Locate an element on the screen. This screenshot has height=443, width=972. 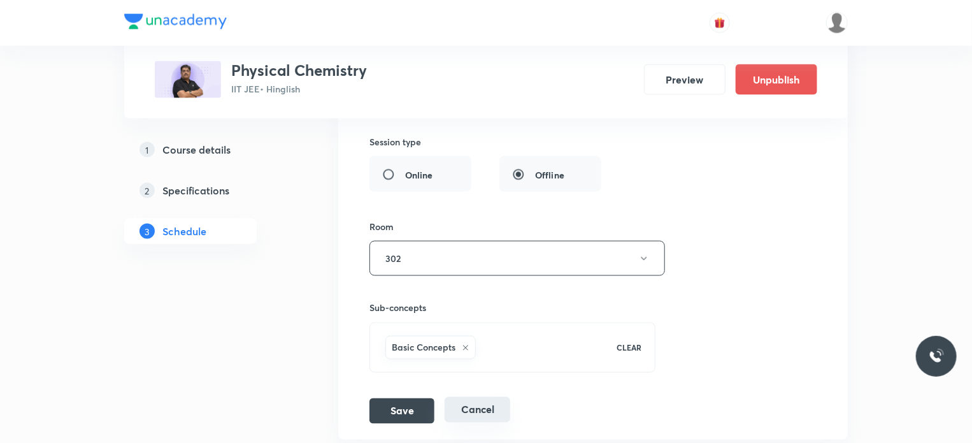
button: Save is located at coordinates (402, 411).